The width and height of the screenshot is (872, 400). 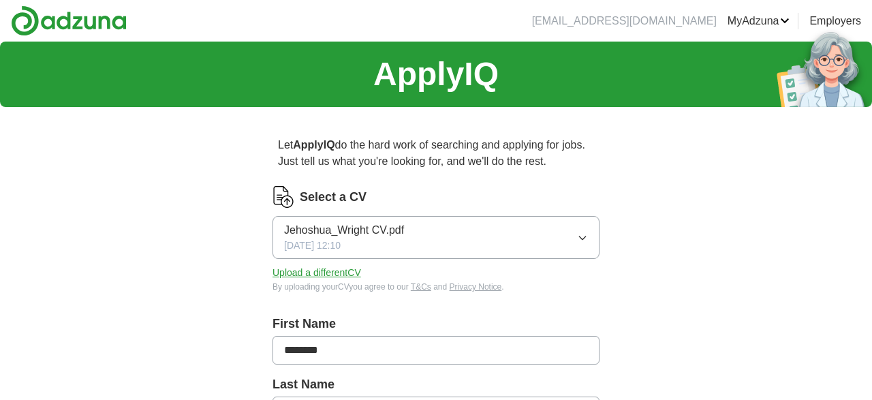 What do you see at coordinates (317, 272) in the screenshot?
I see `button: Upload a differentCV` at bounding box center [317, 272].